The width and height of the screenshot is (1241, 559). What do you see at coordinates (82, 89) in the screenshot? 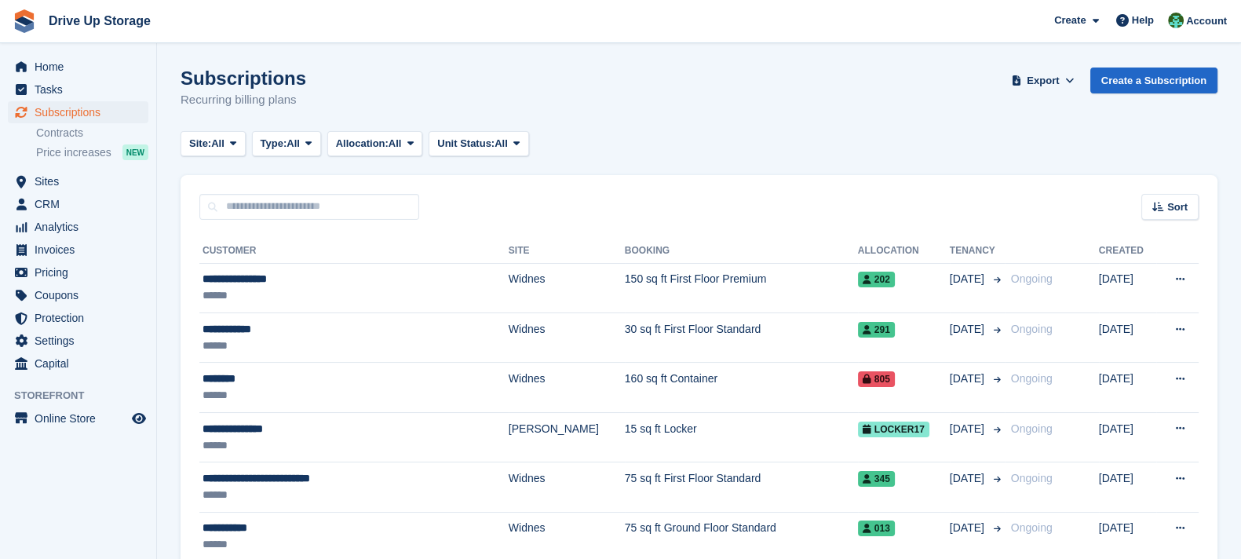
I see `span: Tasks` at bounding box center [82, 89].